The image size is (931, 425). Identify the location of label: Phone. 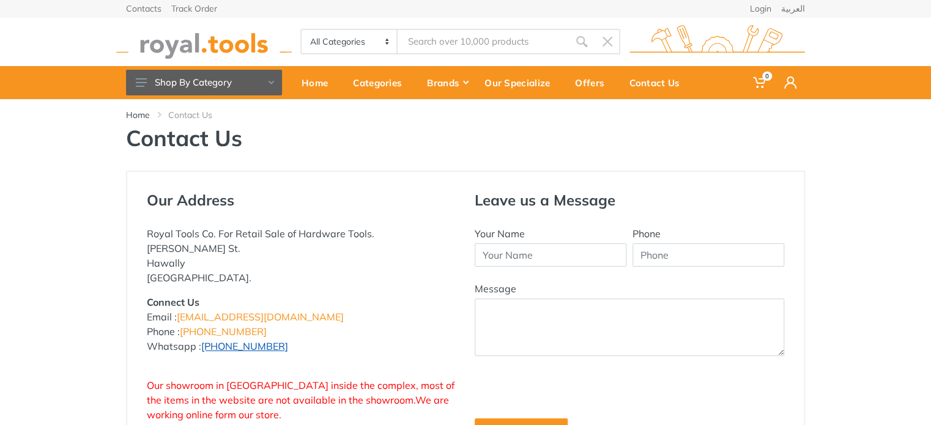
(646, 234).